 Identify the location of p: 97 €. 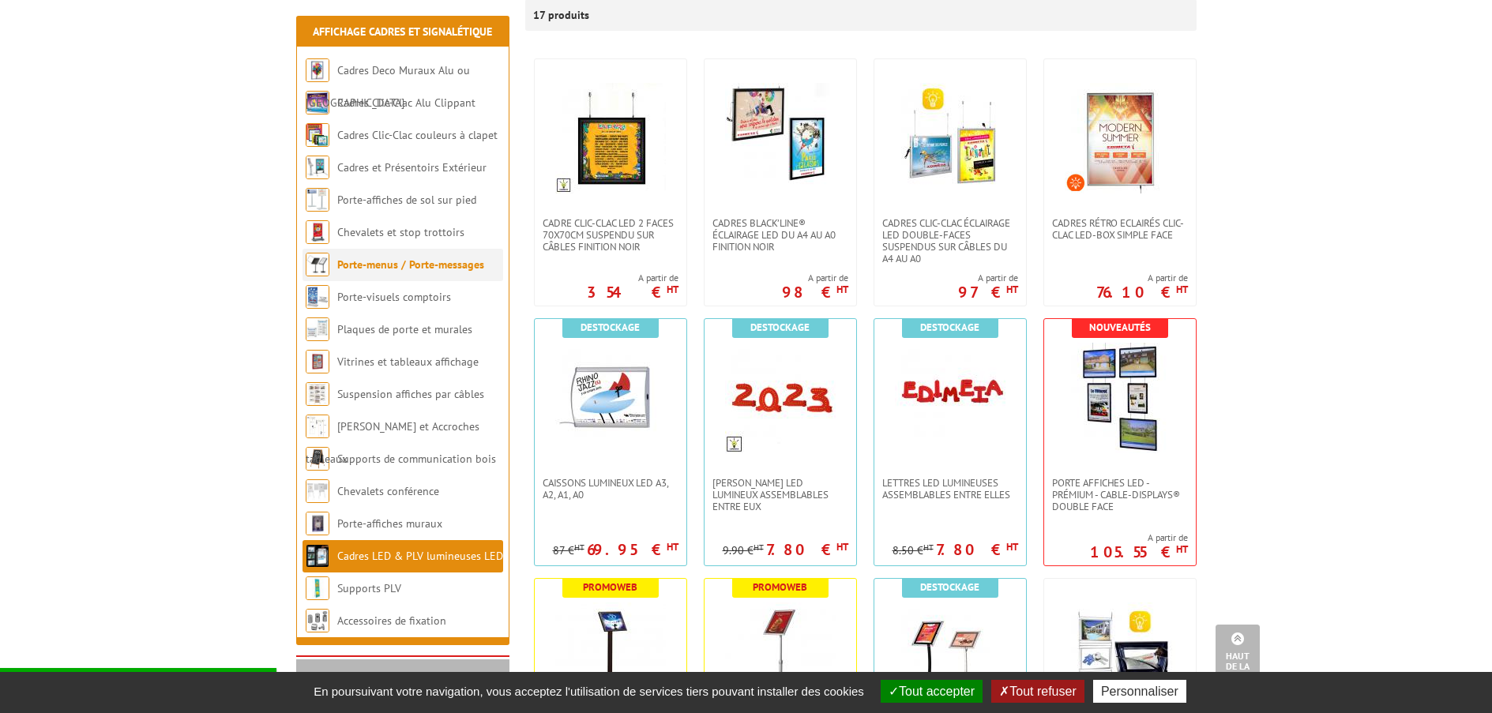
(988, 292).